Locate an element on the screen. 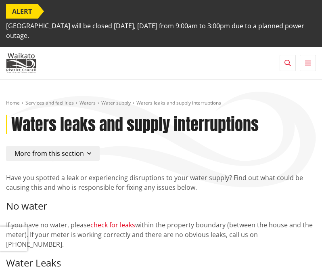 The width and height of the screenshot is (322, 277). h1: Waters leaks and supply interruptions is located at coordinates (135, 124).